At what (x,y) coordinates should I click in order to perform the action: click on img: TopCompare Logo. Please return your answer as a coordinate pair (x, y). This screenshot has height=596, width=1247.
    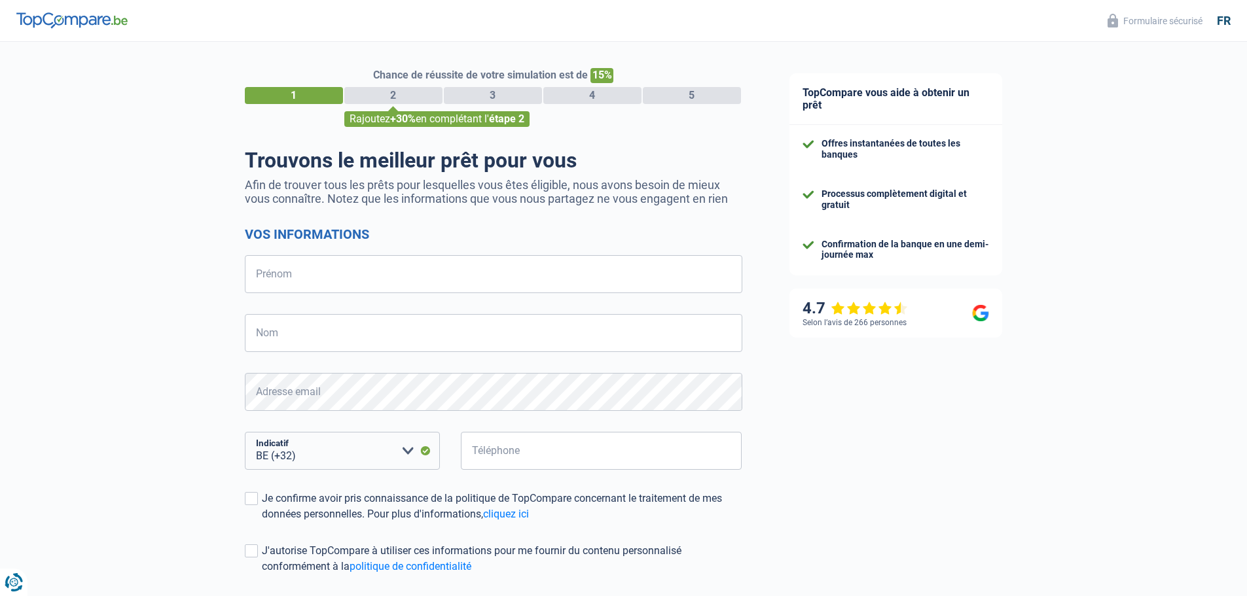
    Looking at the image, I should click on (72, 20).